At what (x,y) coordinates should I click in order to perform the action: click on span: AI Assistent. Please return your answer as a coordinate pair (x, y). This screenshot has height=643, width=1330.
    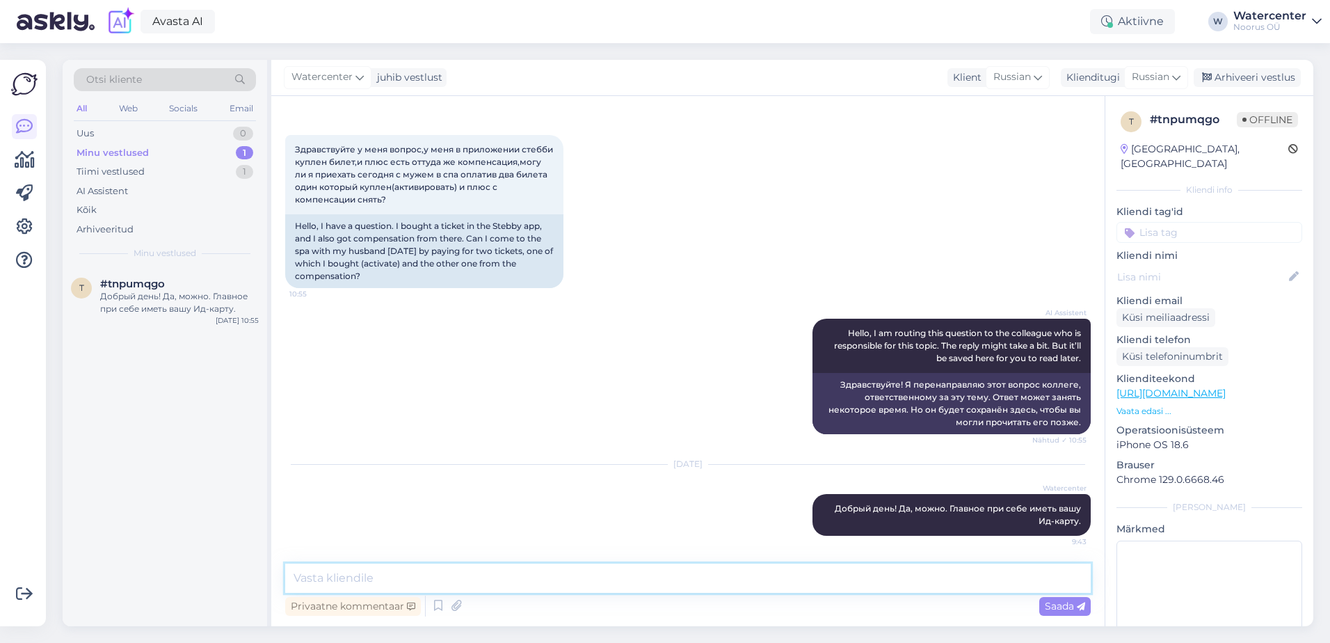
    Looking at the image, I should click on (1060, 312).